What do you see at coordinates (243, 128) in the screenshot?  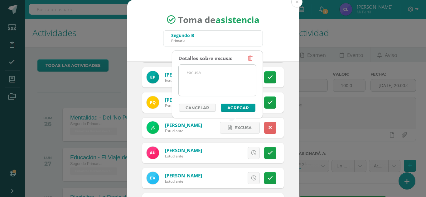 I see `span: Excusa` at bounding box center [243, 128].